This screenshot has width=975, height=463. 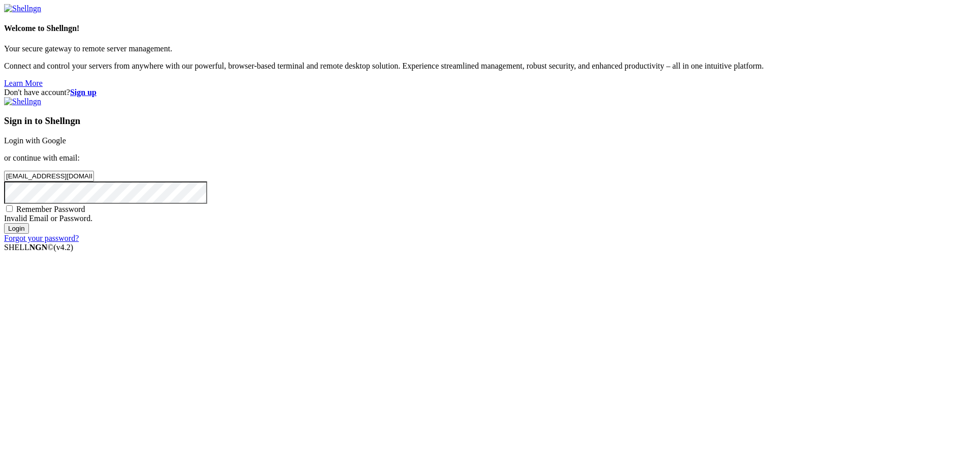 I want to click on p: Your secure gateway to remote server management., so click(x=488, y=49).